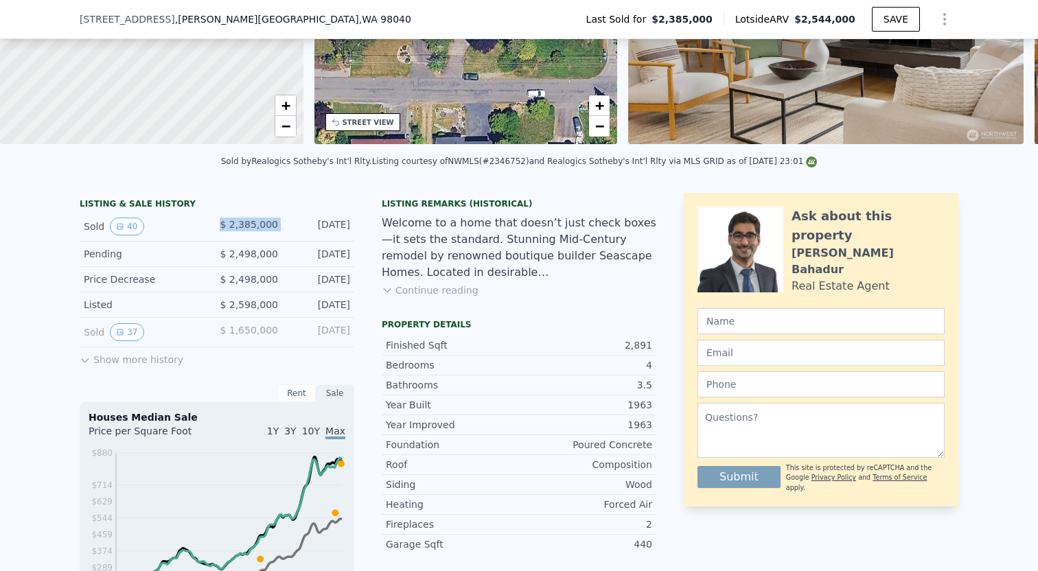 Image resolution: width=1038 pixels, height=571 pixels. Describe the element at coordinates (824, 19) in the screenshot. I see `span: $2,544,000` at that location.